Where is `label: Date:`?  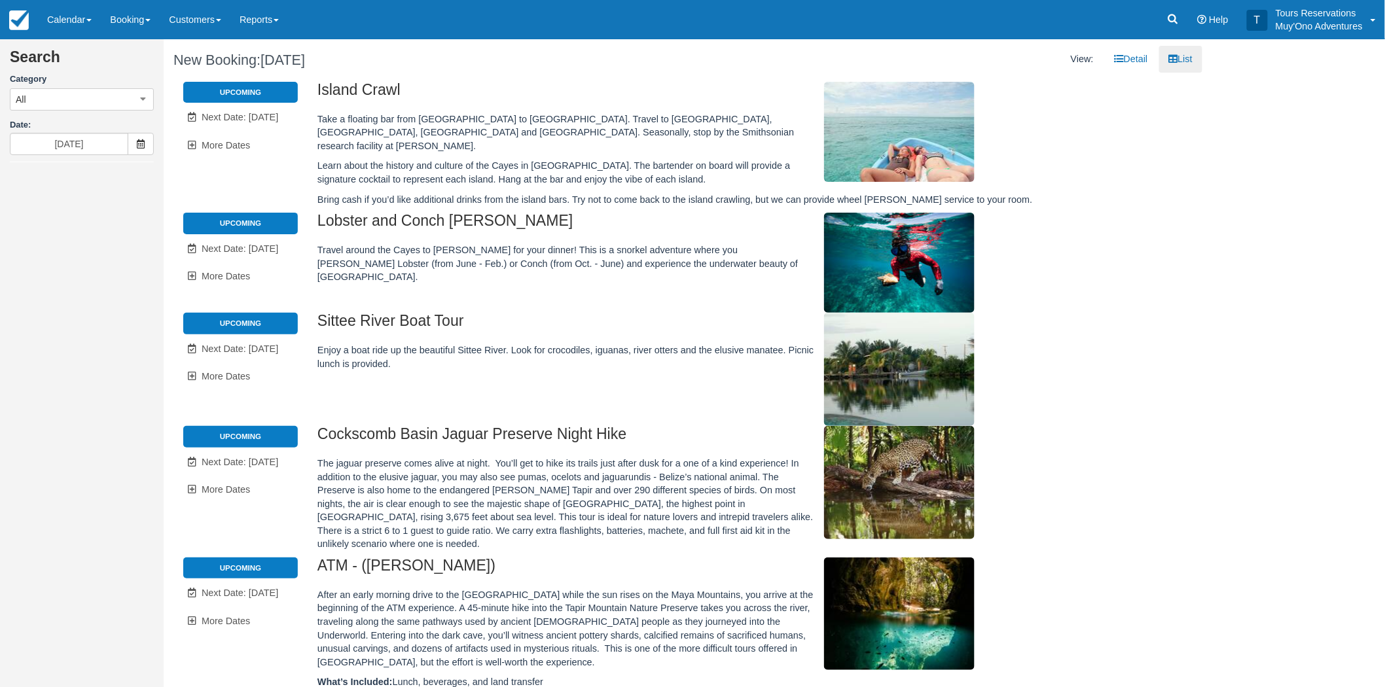
label: Date: is located at coordinates (82, 125).